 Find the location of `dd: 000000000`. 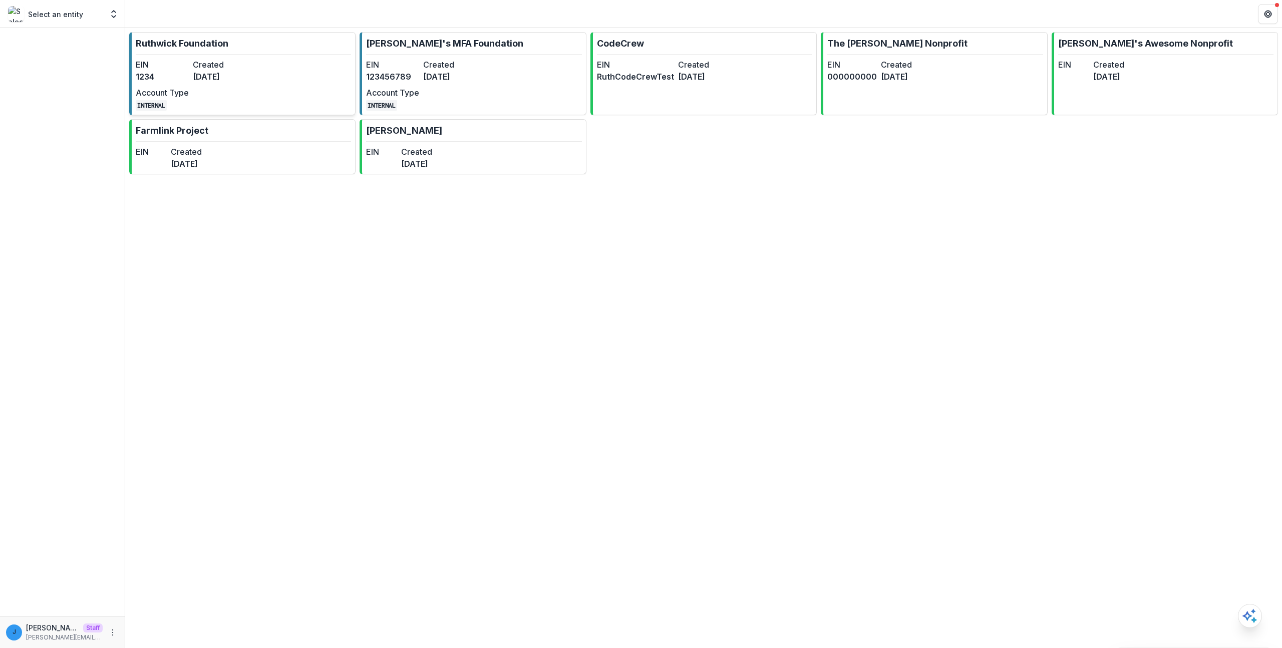

dd: 000000000 is located at coordinates (852, 77).